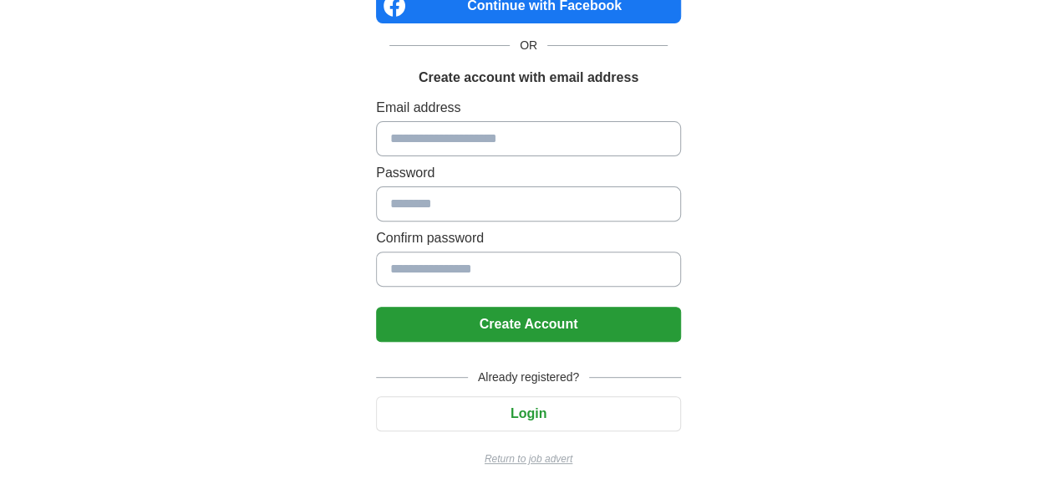  What do you see at coordinates (528, 459) in the screenshot?
I see `a: Return to job advert` at bounding box center [528, 459].